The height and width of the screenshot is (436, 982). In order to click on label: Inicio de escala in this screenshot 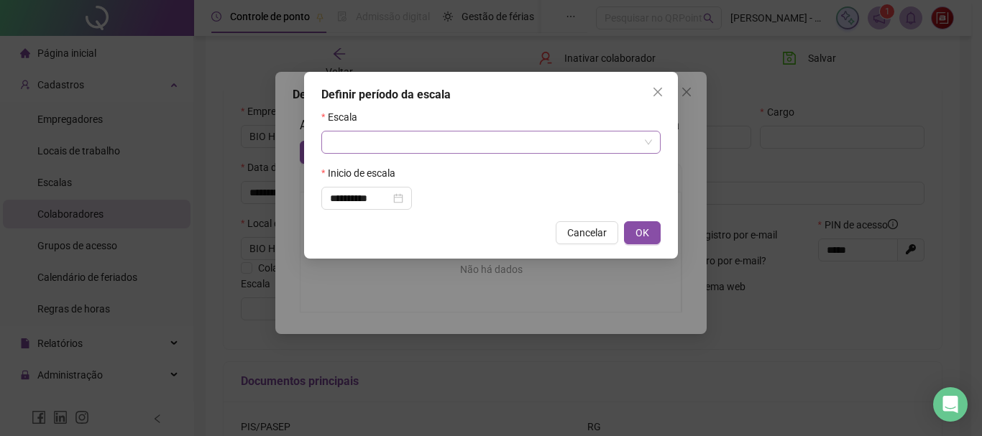, I will do `click(363, 173)`.